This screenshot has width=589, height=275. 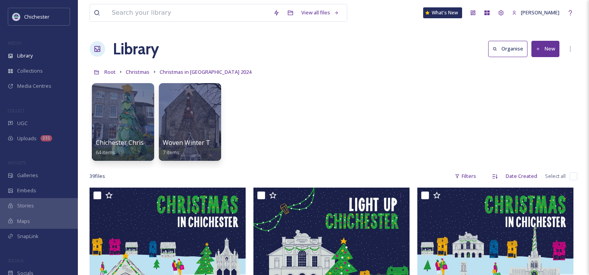 I want to click on h1: Library, so click(x=136, y=49).